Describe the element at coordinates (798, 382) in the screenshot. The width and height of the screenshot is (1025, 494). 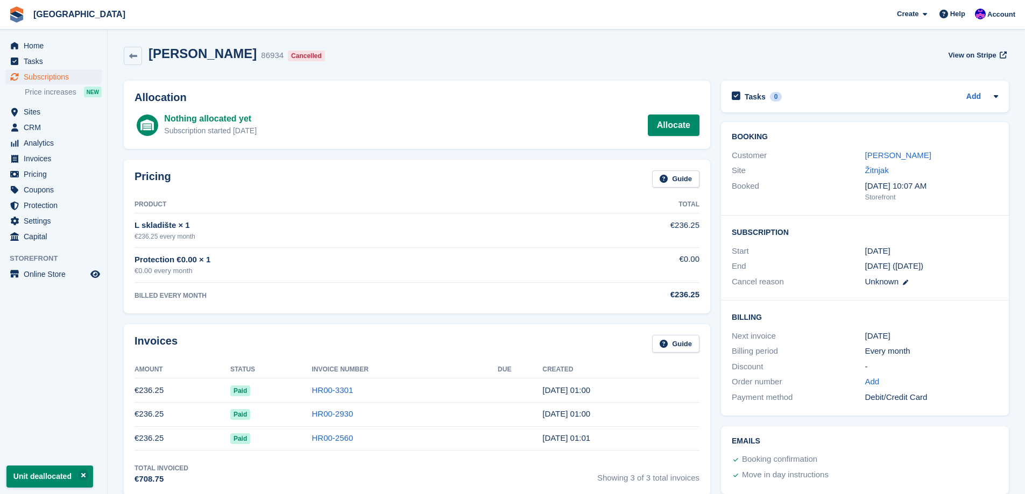
I see `div: Order number` at that location.